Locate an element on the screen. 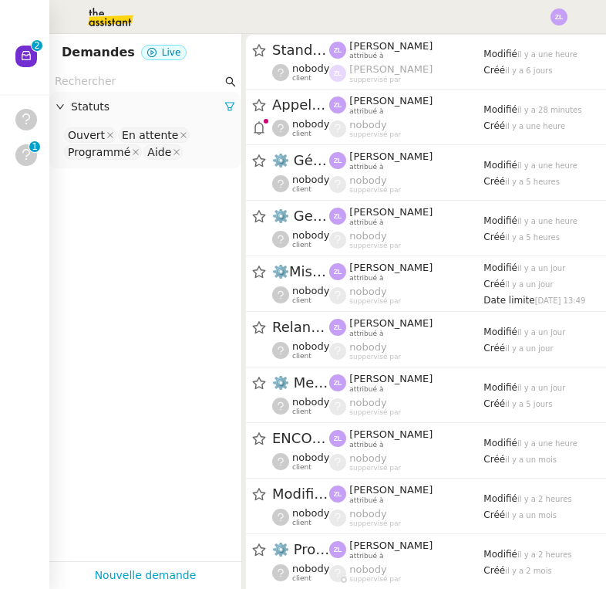 This screenshot has width=606, height=589. nz-badge-sup: 1 is located at coordinates (35, 147).